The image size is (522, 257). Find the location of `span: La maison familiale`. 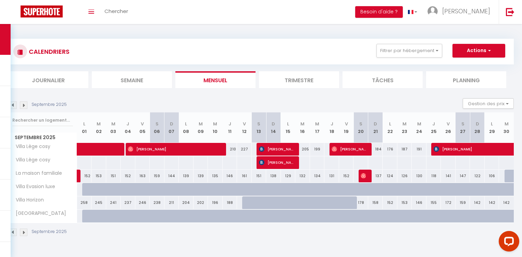

span: La maison familiale is located at coordinates (37, 173).